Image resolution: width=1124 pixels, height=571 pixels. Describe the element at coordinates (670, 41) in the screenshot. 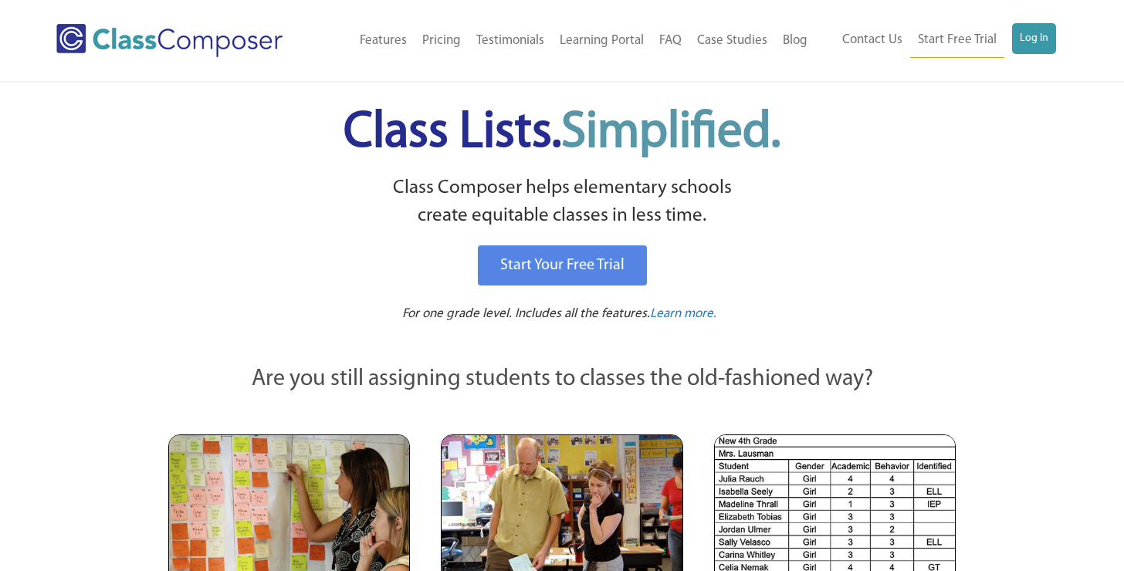

I see `a: FAQ` at that location.